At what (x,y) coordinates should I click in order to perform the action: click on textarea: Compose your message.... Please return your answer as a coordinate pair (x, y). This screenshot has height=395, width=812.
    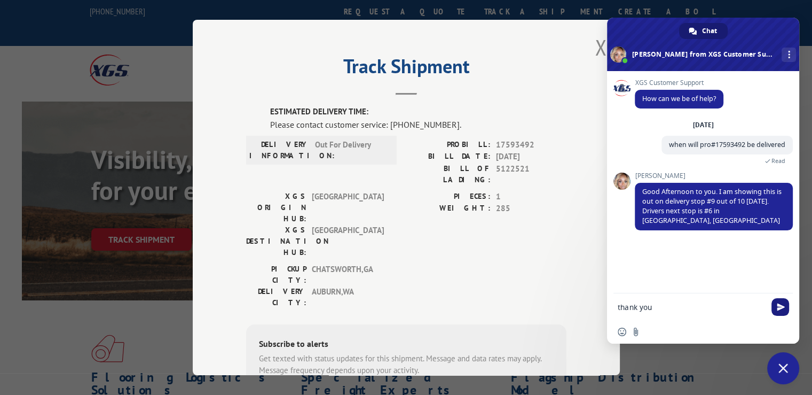
    Looking at the image, I should click on (692, 307).